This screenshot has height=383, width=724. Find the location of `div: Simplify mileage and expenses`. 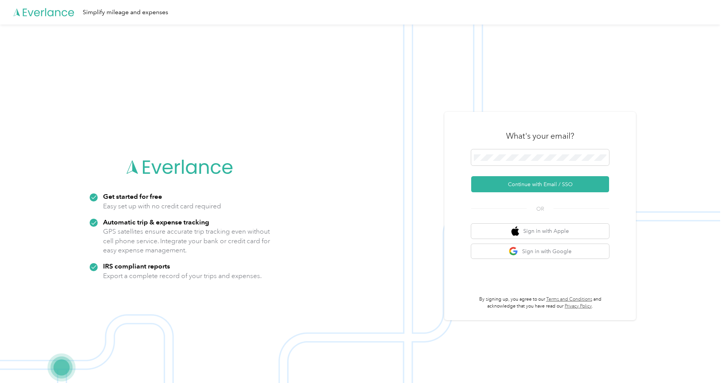

div: Simplify mileage and expenses is located at coordinates (125, 12).